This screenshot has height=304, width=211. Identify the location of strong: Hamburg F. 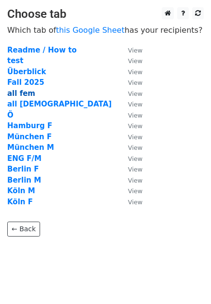
(29, 126).